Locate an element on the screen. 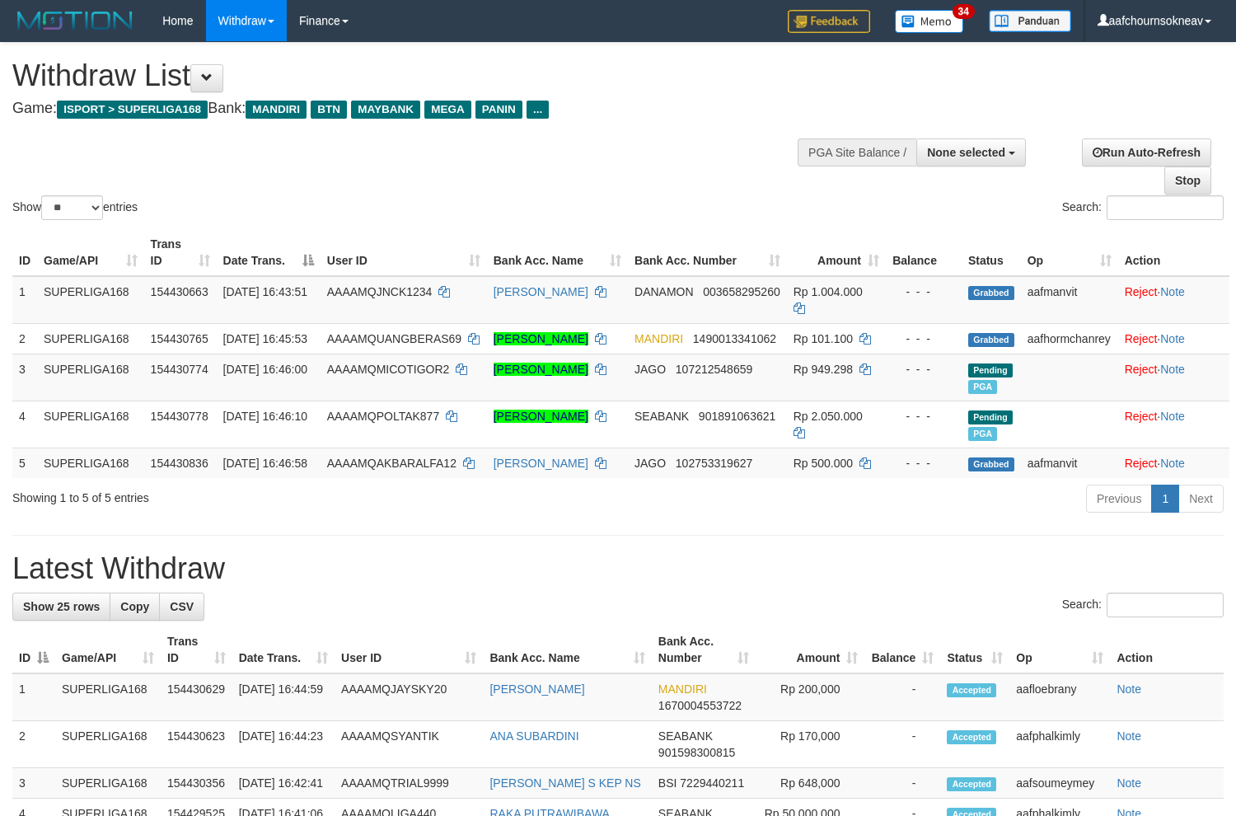  span: 34 is located at coordinates (964, 12).